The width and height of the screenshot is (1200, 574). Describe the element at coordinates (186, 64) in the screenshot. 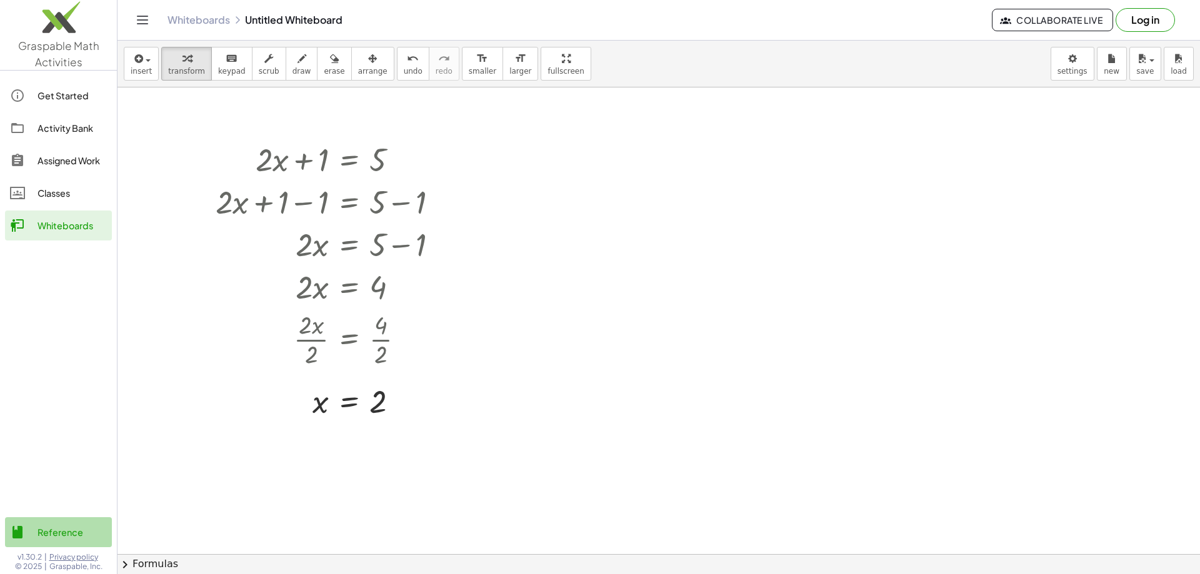

I see `button: transform` at that location.